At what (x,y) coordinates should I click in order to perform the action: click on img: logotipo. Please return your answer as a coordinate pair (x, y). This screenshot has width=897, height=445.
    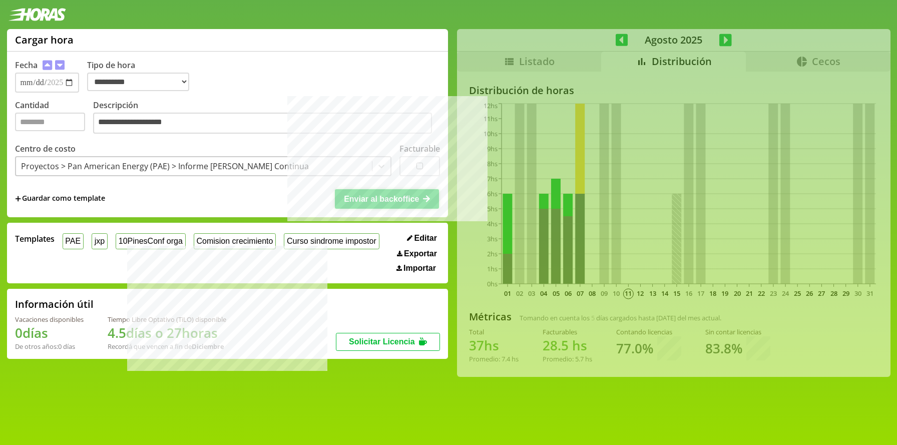
    Looking at the image, I should click on (37, 15).